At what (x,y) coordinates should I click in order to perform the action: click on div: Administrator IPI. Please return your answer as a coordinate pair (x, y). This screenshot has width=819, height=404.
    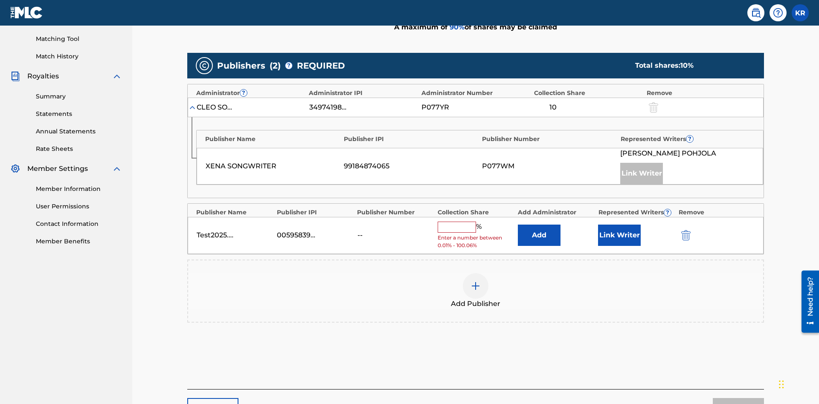
    Looking at the image, I should click on (363, 93).